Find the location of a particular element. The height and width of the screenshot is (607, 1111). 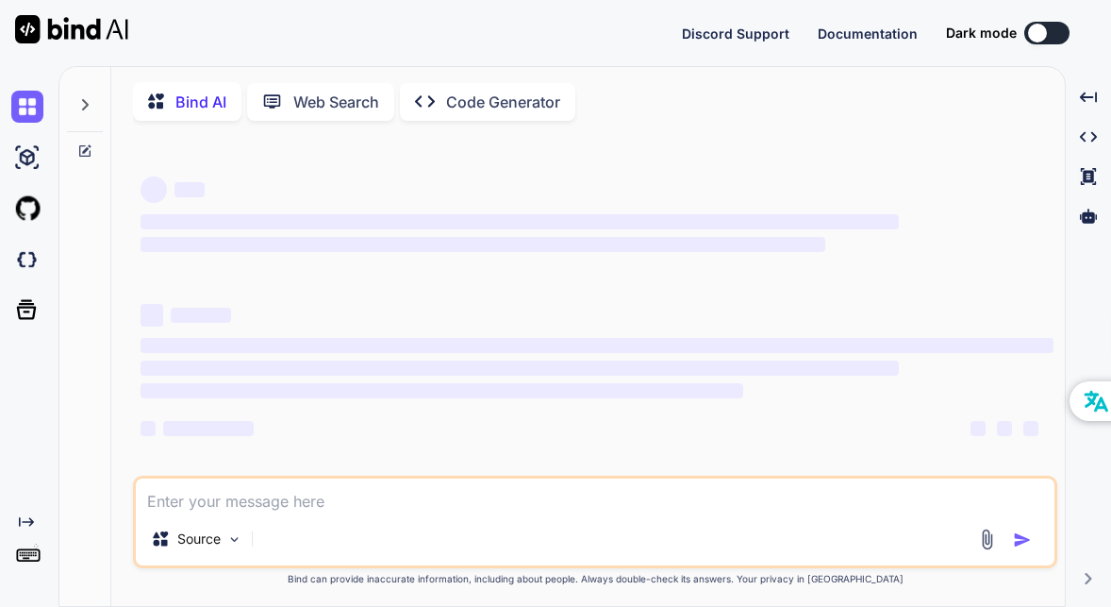

span: Dark mode is located at coordinates (981, 33).